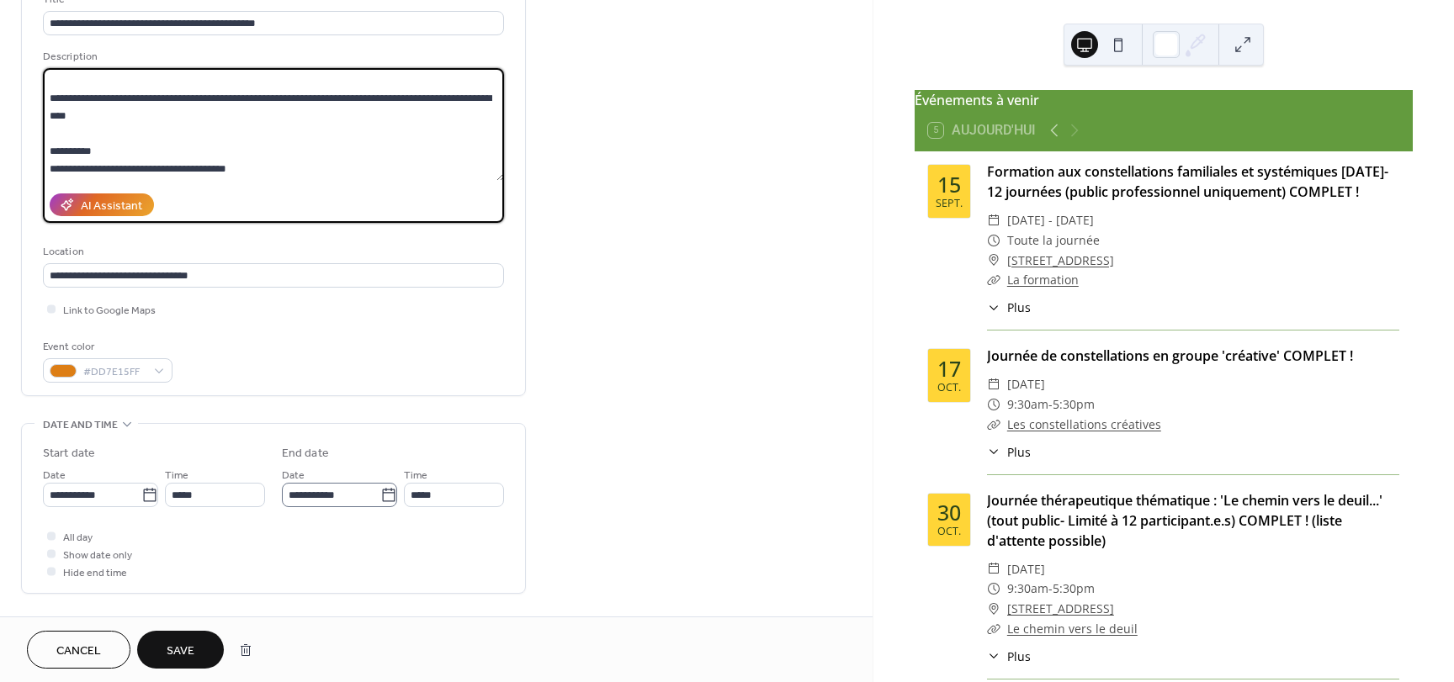 Image resolution: width=1454 pixels, height=682 pixels. What do you see at coordinates (114, 372) in the screenshot?
I see `span: #DD7E15FF` at bounding box center [114, 372].